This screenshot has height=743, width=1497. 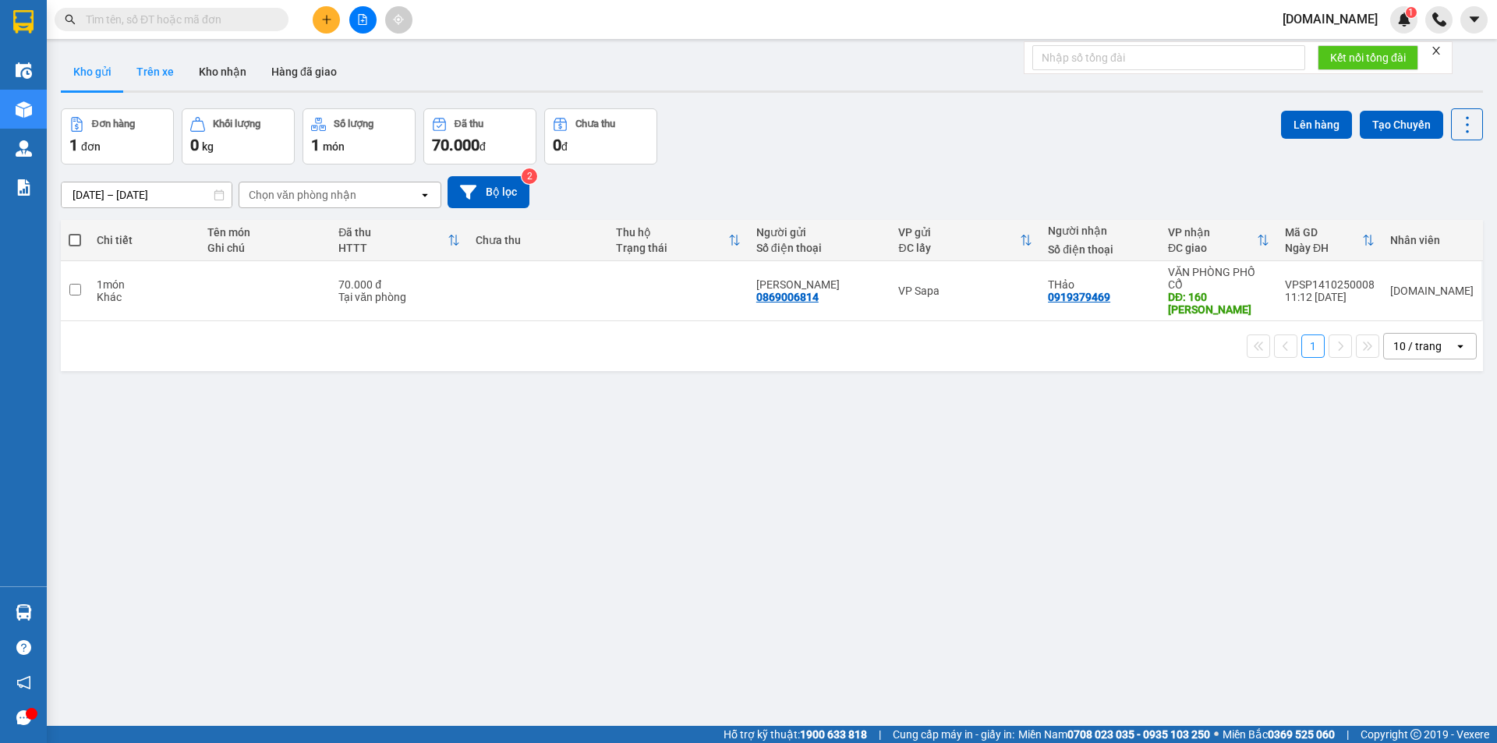 What do you see at coordinates (1219, 278) in the screenshot?
I see `div: VĂN PHÒNG PHỐ CỔ` at bounding box center [1219, 278].